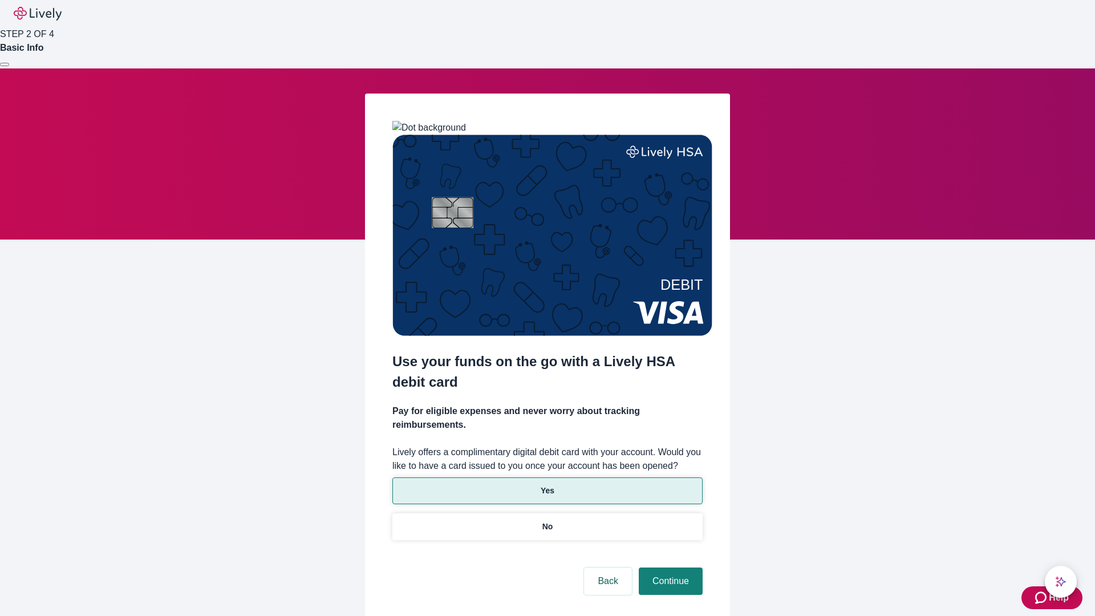 Image resolution: width=1095 pixels, height=616 pixels. I want to click on button: Yes, so click(547, 490).